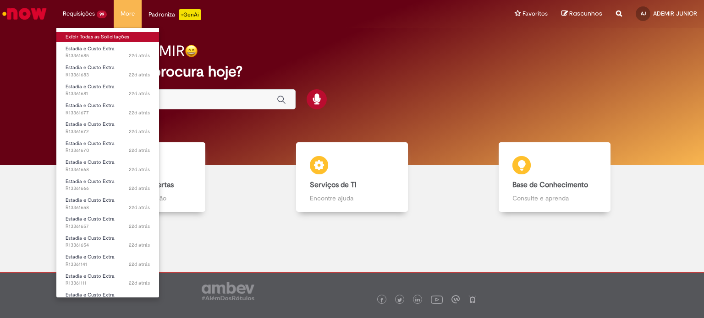 The width and height of the screenshot is (704, 318). I want to click on time: 06/08/2025 17:05:16, so click(139, 264).